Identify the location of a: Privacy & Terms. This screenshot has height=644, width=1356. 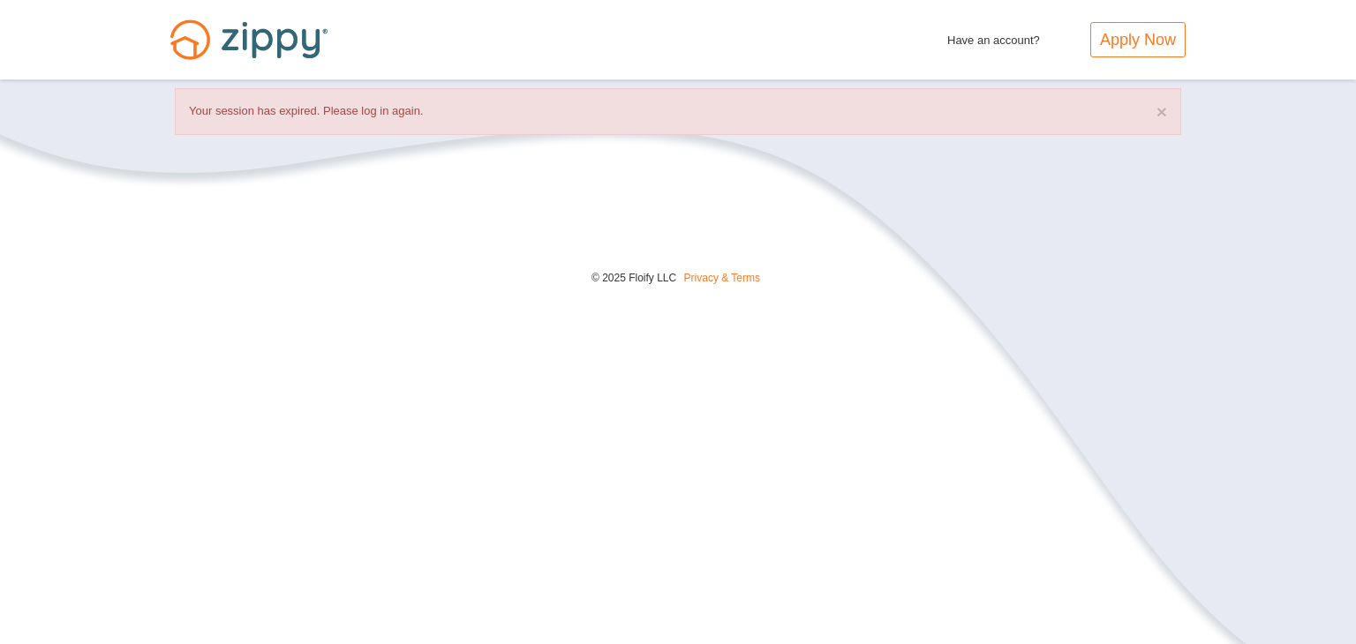
(722, 278).